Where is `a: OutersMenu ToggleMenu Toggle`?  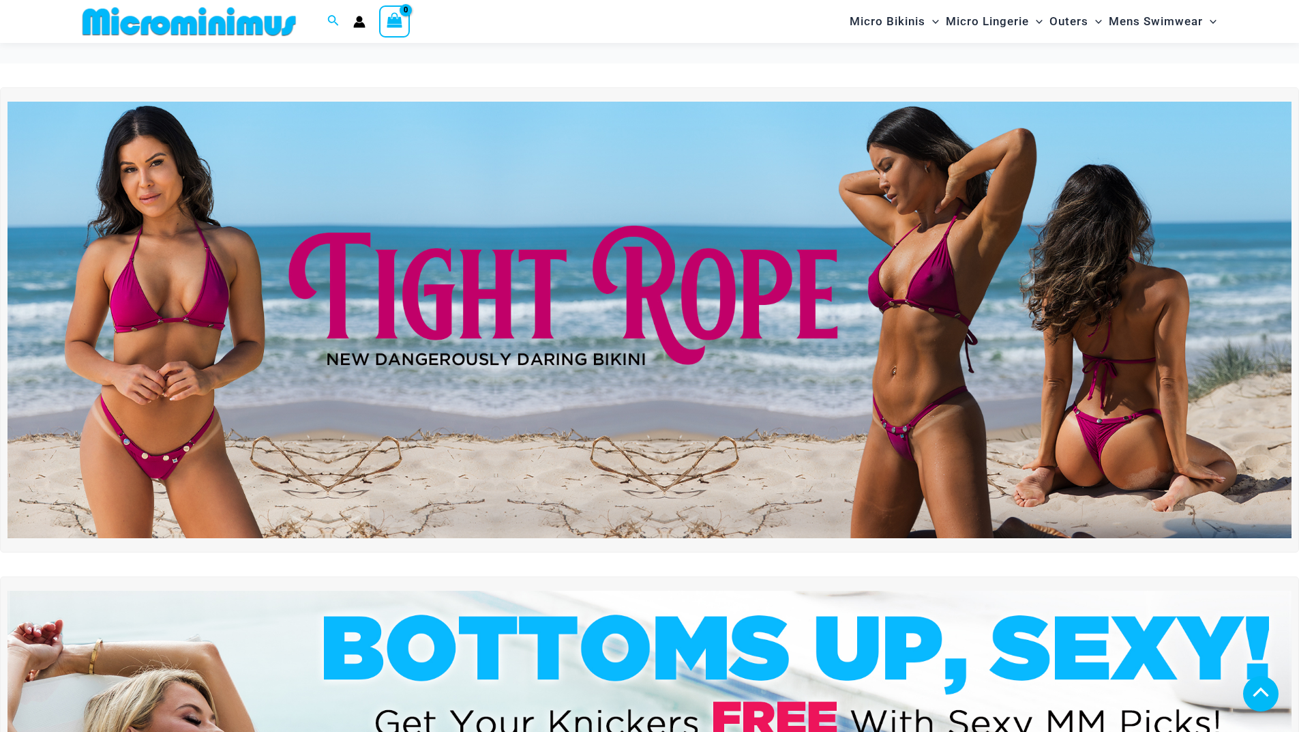
a: OutersMenu ToggleMenu Toggle is located at coordinates (1075, 21).